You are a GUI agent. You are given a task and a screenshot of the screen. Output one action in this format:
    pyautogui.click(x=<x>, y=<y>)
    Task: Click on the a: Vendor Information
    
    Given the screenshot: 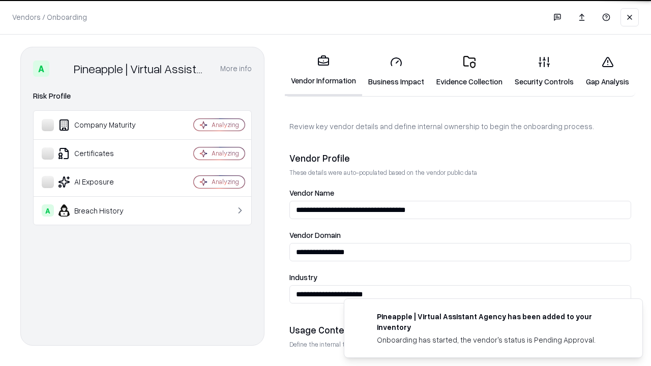 What is the action you would take?
    pyautogui.click(x=323, y=71)
    